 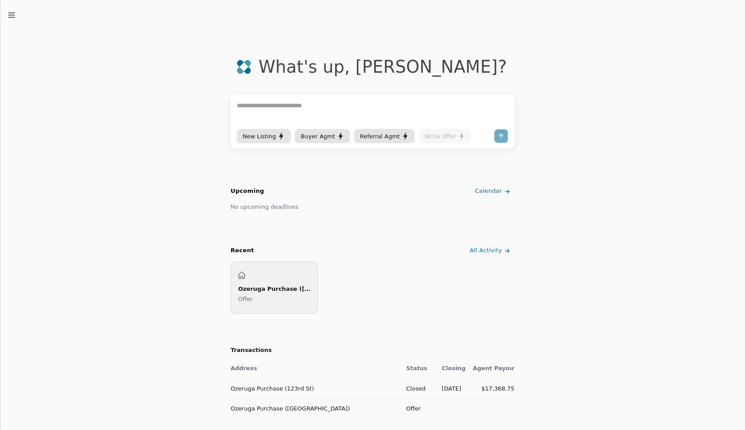 I want to click on td: Ozeruga Purchase (123rd St), so click(x=315, y=388).